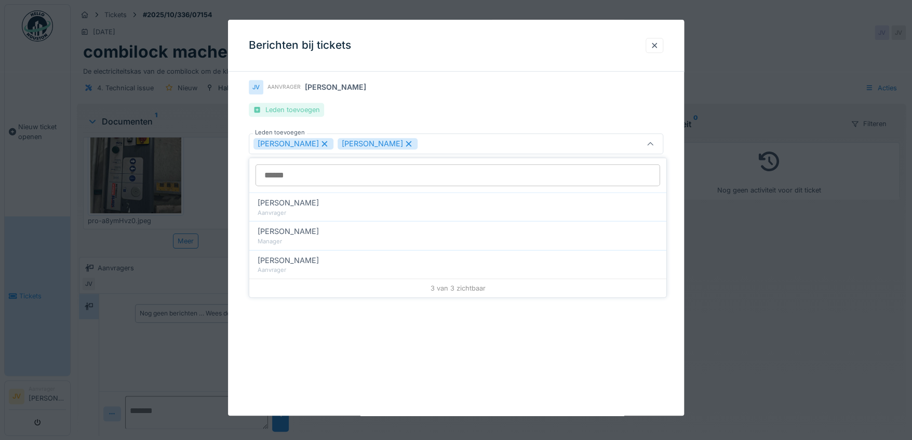 The height and width of the screenshot is (440, 912). What do you see at coordinates (286, 110) in the screenshot?
I see `div: Leden toevoegen` at bounding box center [286, 110].